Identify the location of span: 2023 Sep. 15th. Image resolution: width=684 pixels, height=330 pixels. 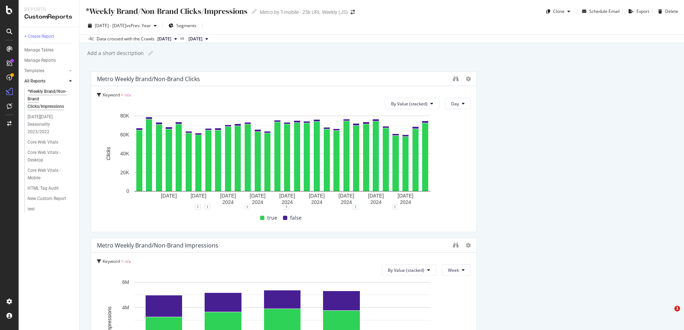
(195, 39).